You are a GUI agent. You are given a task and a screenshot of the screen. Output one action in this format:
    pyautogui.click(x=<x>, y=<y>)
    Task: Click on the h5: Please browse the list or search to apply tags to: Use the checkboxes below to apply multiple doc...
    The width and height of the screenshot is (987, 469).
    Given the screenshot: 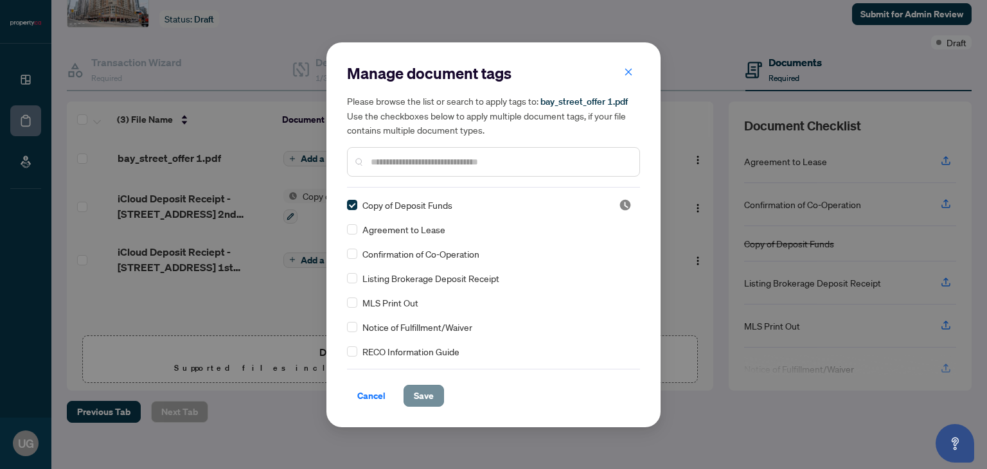 What is the action you would take?
    pyautogui.click(x=493, y=115)
    